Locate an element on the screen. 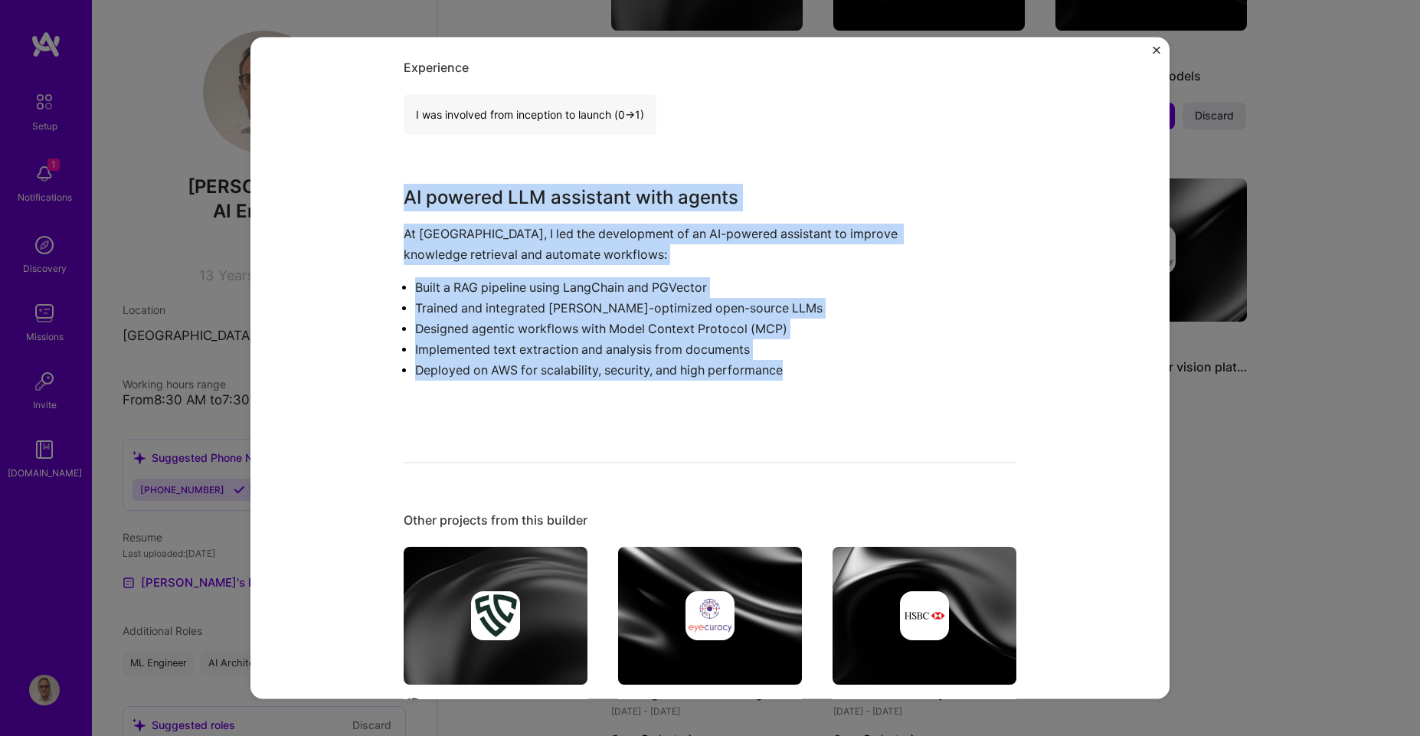 This screenshot has width=1420, height=736. p: Designed agentic workflows with Model Context Protocol (MCP) is located at coordinates (658, 329).